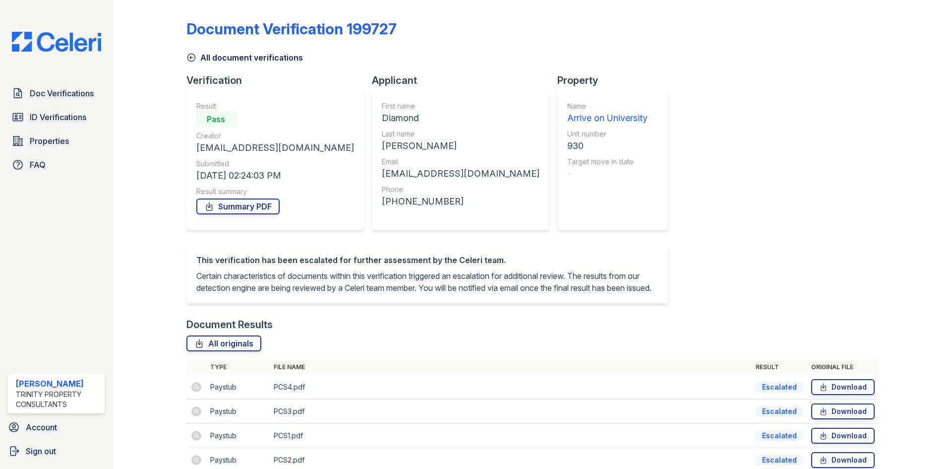 This screenshot has height=469, width=952. Describe the element at coordinates (607, 146) in the screenshot. I see `div: 930` at that location.